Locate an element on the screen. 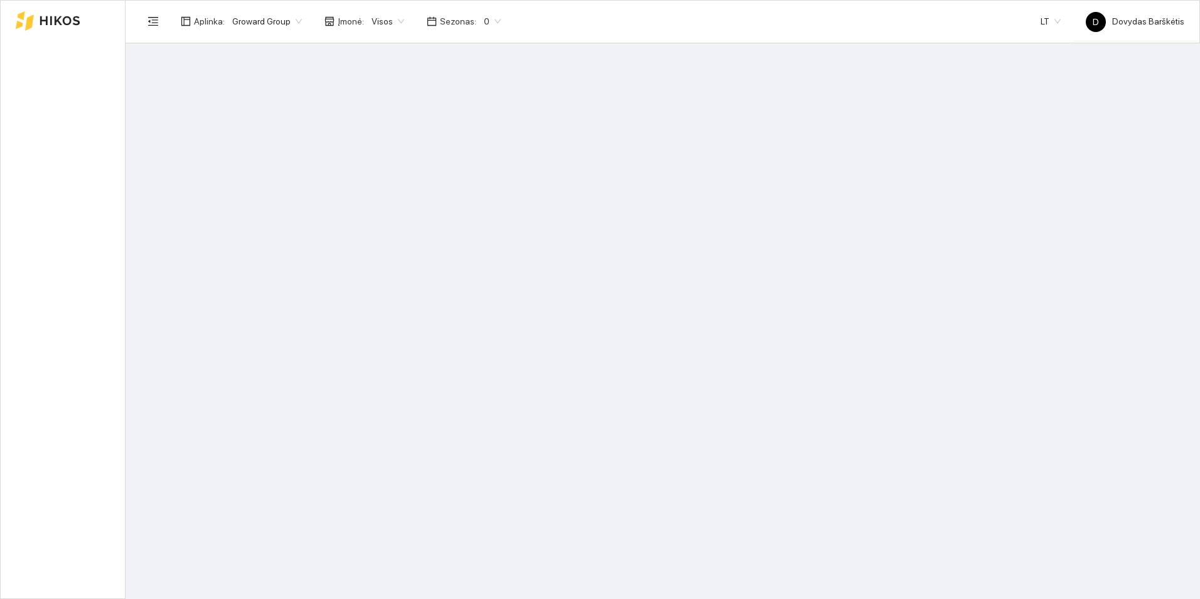 The image size is (1200, 599). button: menu-fold is located at coordinates (153, 21).